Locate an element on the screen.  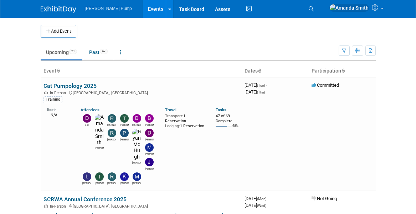
div: Amanda Smith is located at coordinates (99, 148).